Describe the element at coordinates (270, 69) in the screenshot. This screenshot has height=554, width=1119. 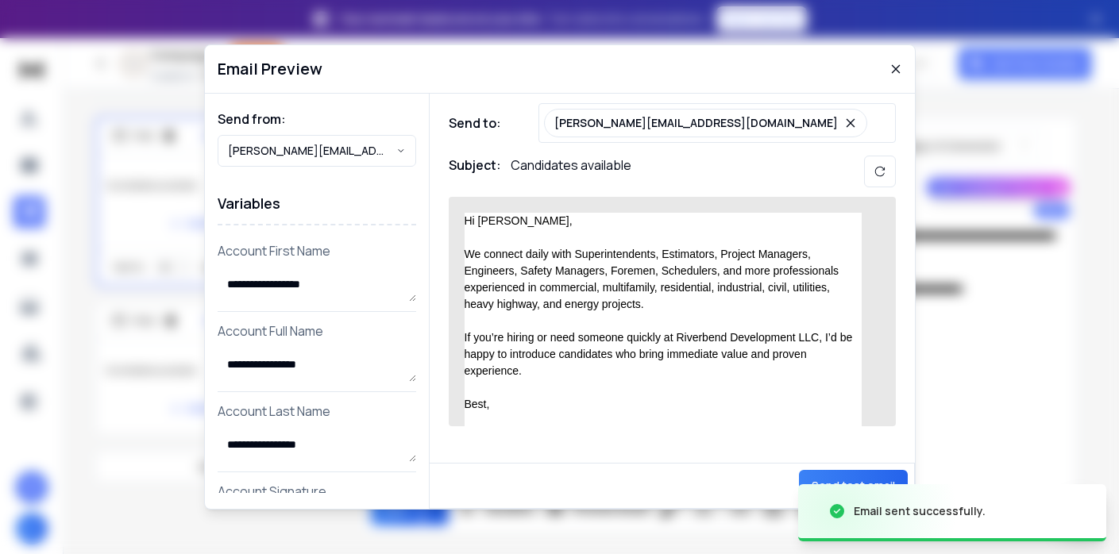
I see `h1: Email Preview` at that location.